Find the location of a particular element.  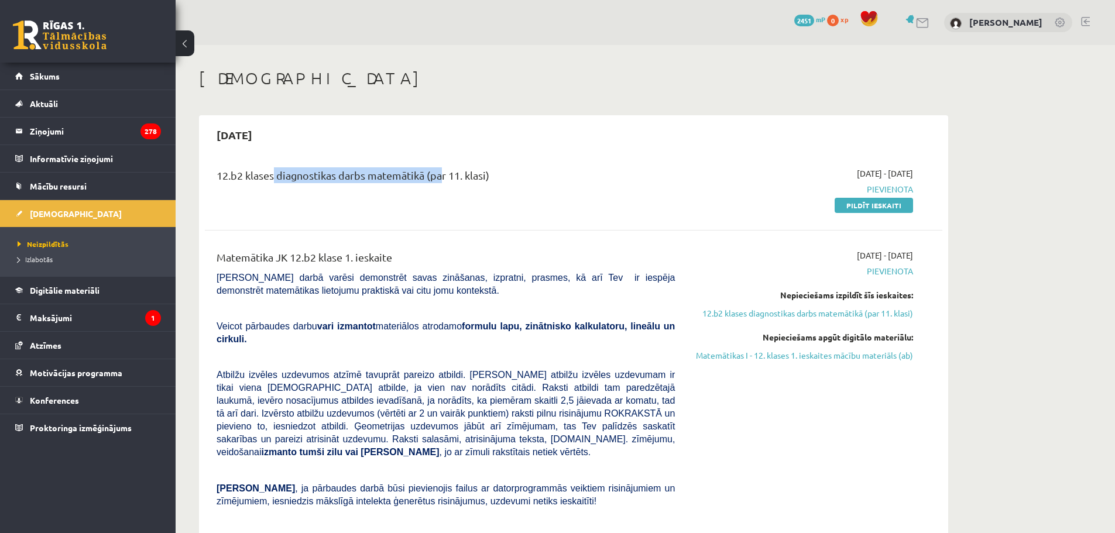

a: 2451 mP is located at coordinates (810, 19).